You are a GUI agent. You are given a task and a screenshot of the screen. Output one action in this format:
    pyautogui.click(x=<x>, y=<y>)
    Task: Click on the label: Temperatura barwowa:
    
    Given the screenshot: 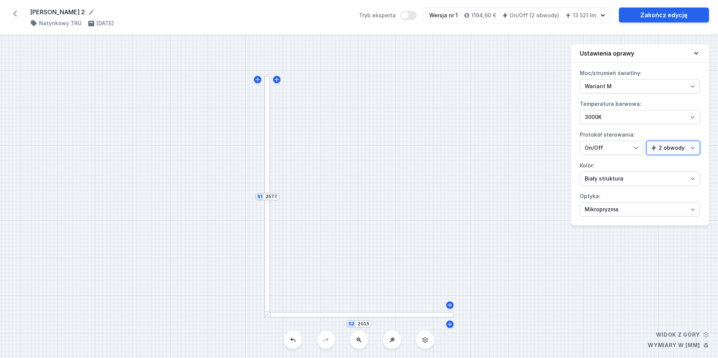 What is the action you would take?
    pyautogui.click(x=639, y=111)
    